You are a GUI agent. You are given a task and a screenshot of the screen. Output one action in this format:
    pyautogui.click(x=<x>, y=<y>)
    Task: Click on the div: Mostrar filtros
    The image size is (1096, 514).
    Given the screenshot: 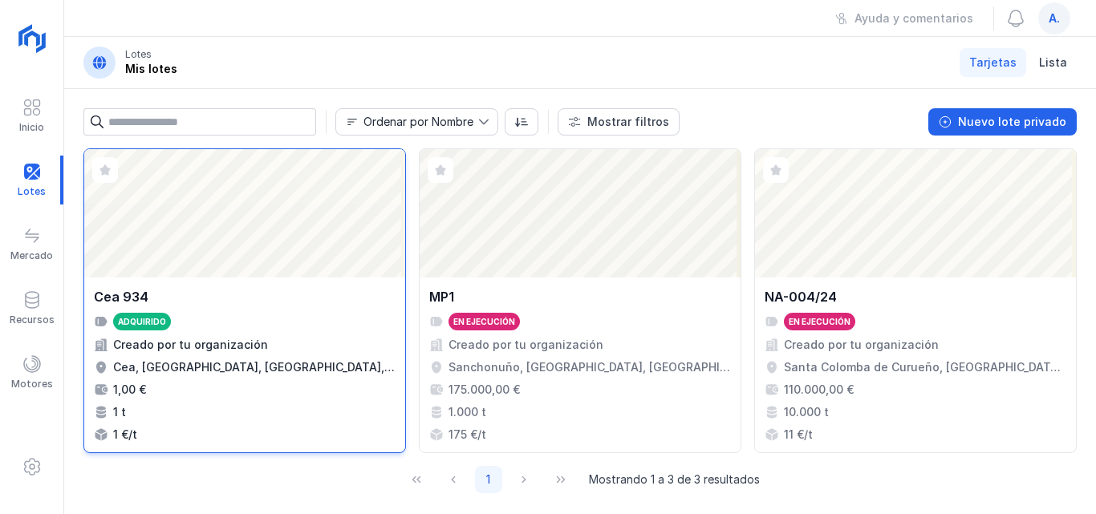 What is the action you would take?
    pyautogui.click(x=628, y=122)
    